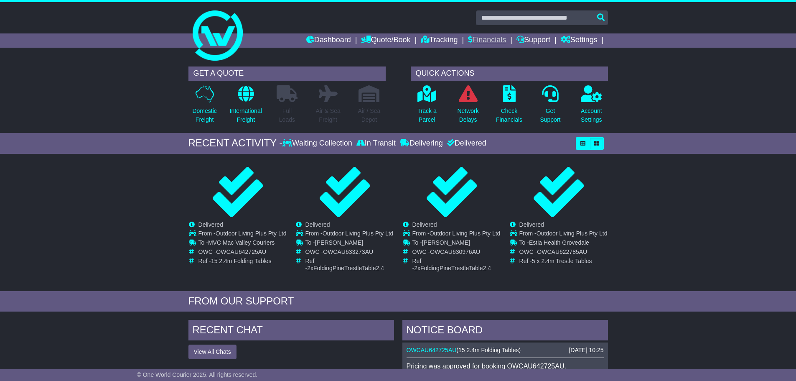 Image resolution: width=796 pixels, height=381 pixels. Describe the element at coordinates (241, 252) in the screenshot. I see `span: OWCAU642725AU` at that location.